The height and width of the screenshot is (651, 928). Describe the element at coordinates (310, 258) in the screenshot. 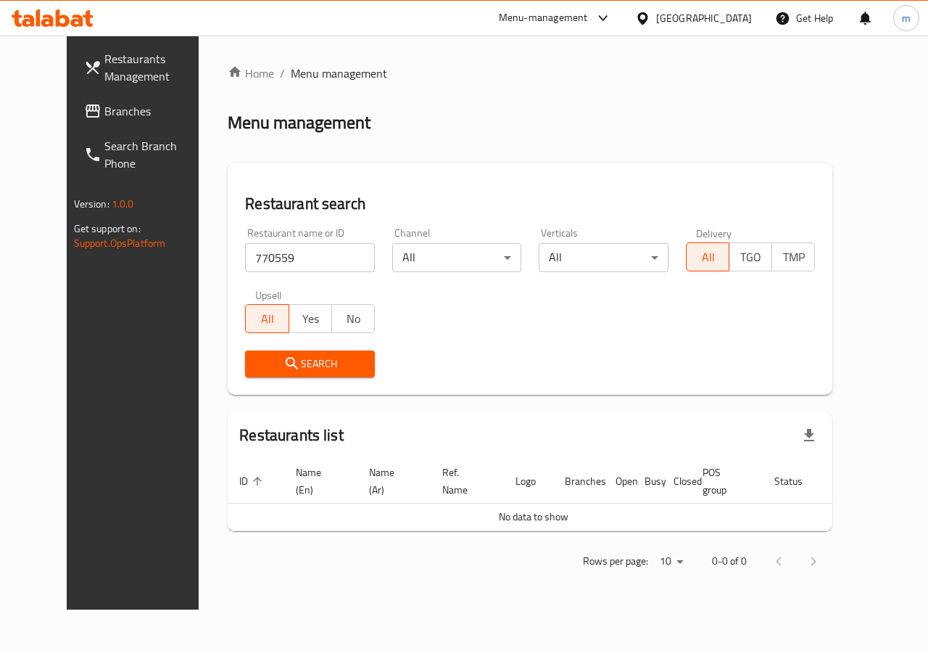

I see `input: Search for restaurant name or ID..` at that location.